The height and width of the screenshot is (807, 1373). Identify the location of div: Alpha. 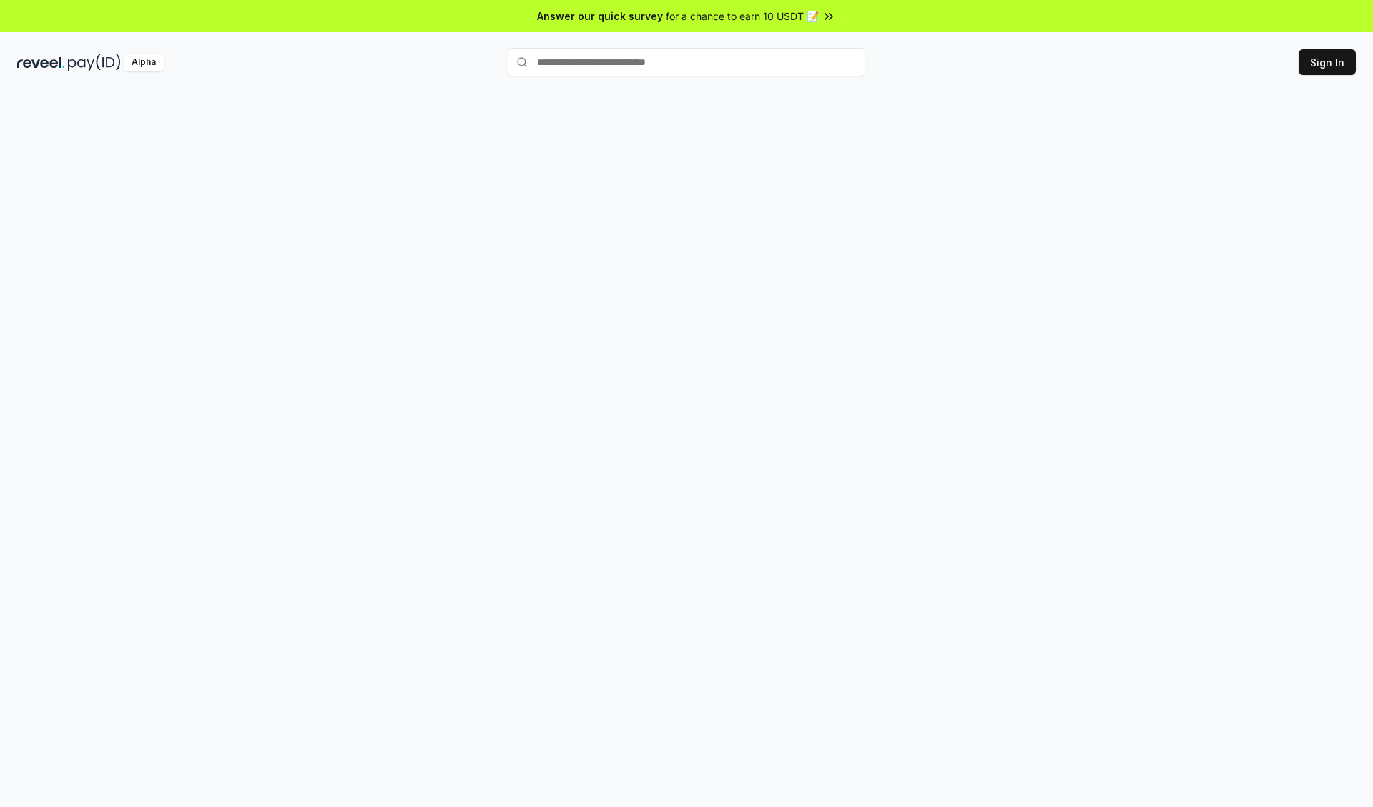
(144, 62).